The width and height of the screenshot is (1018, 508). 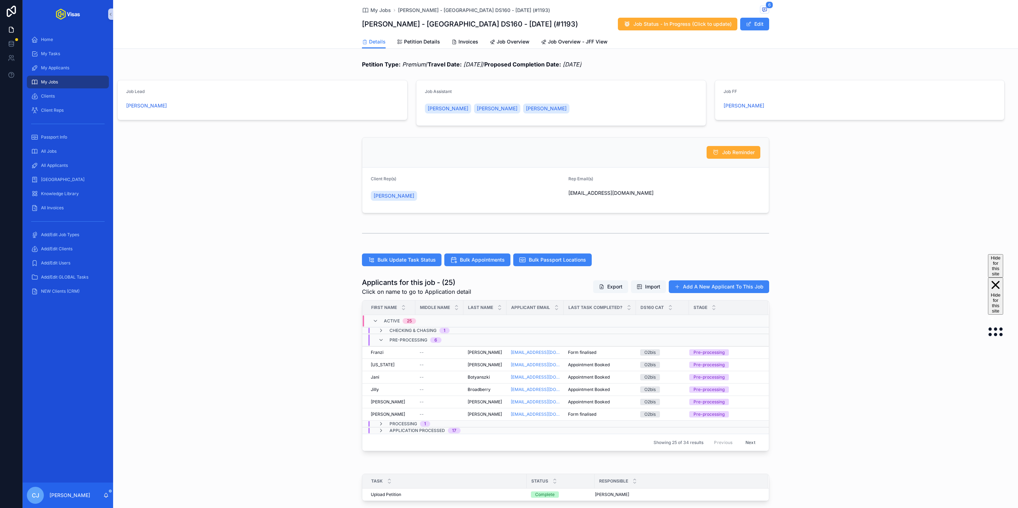 What do you see at coordinates (417, 431) in the screenshot?
I see `span: Application Processed` at bounding box center [417, 431].